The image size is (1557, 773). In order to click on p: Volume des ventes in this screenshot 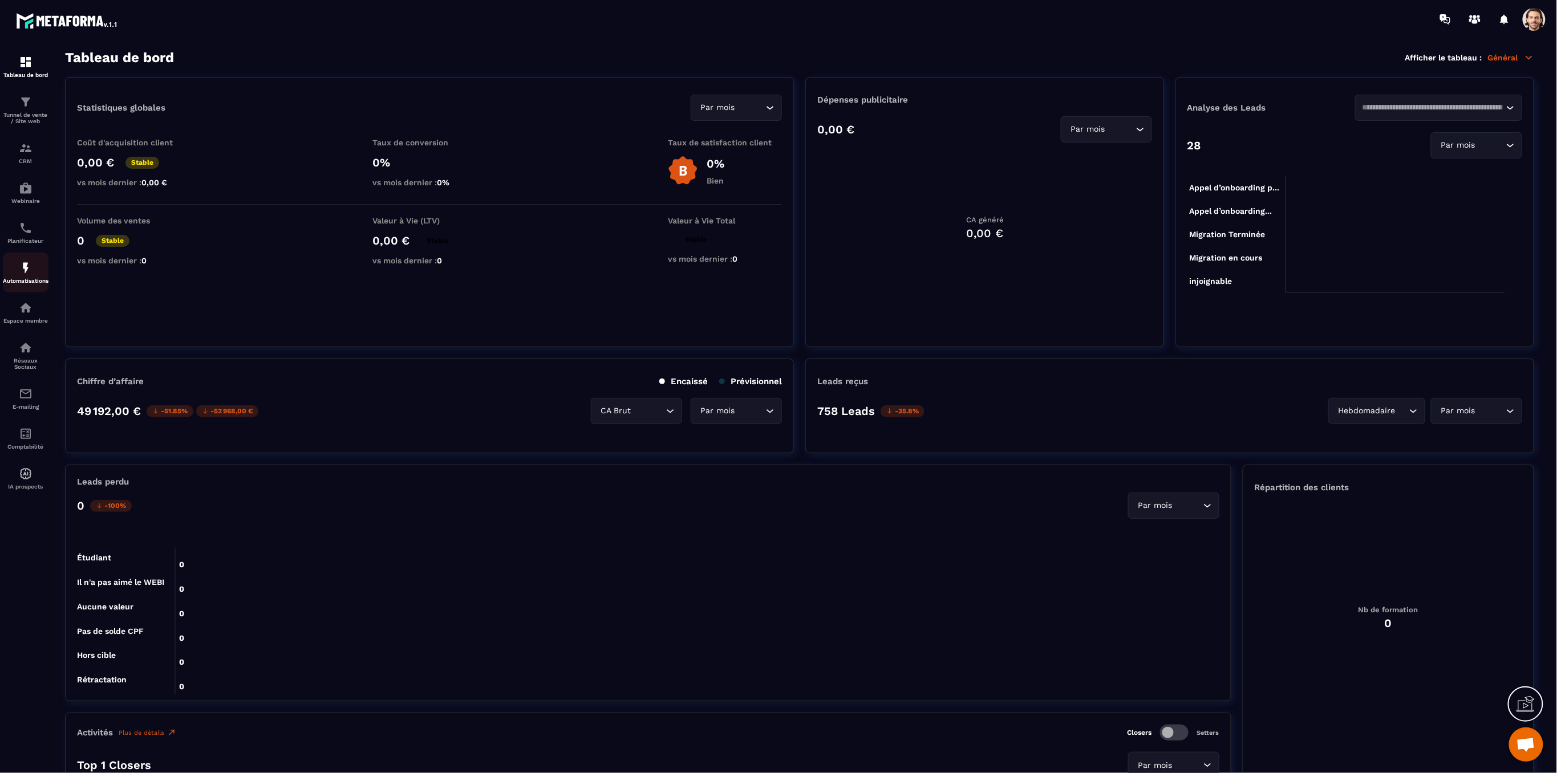, I will do `click(134, 221)`.